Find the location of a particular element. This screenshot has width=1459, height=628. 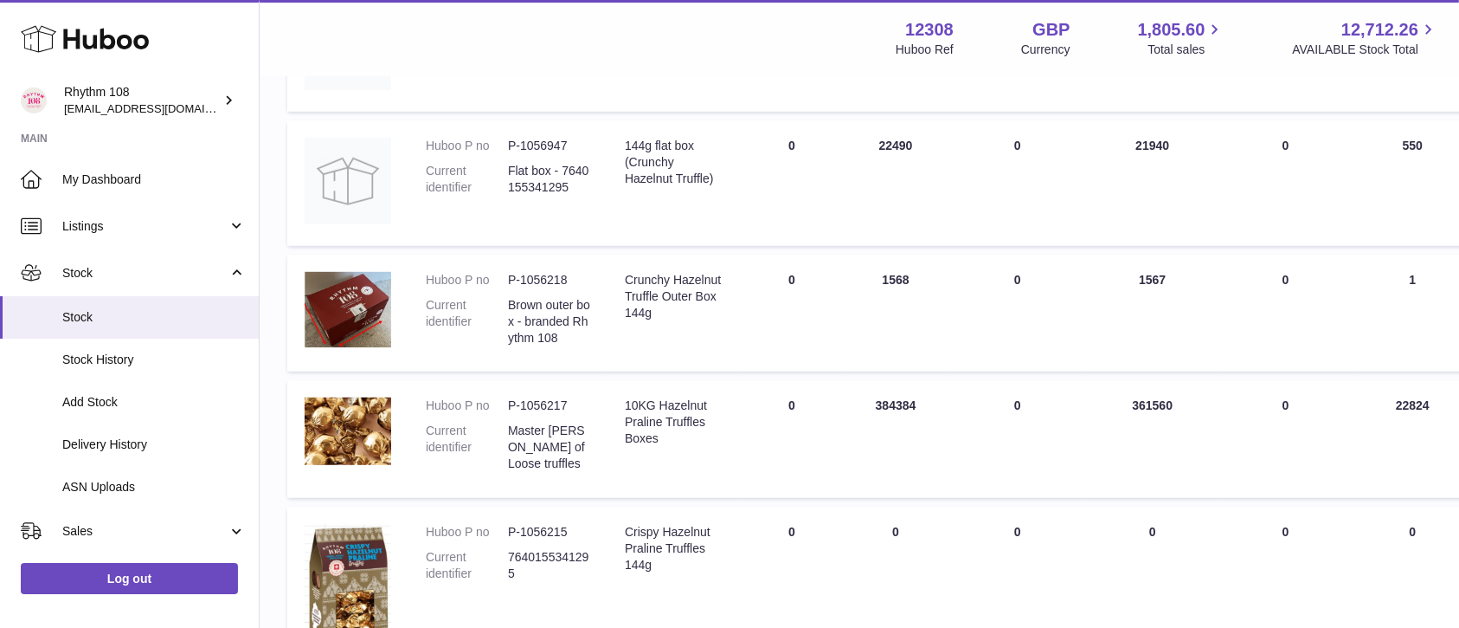

td: 1568 is located at coordinates (896, 313).